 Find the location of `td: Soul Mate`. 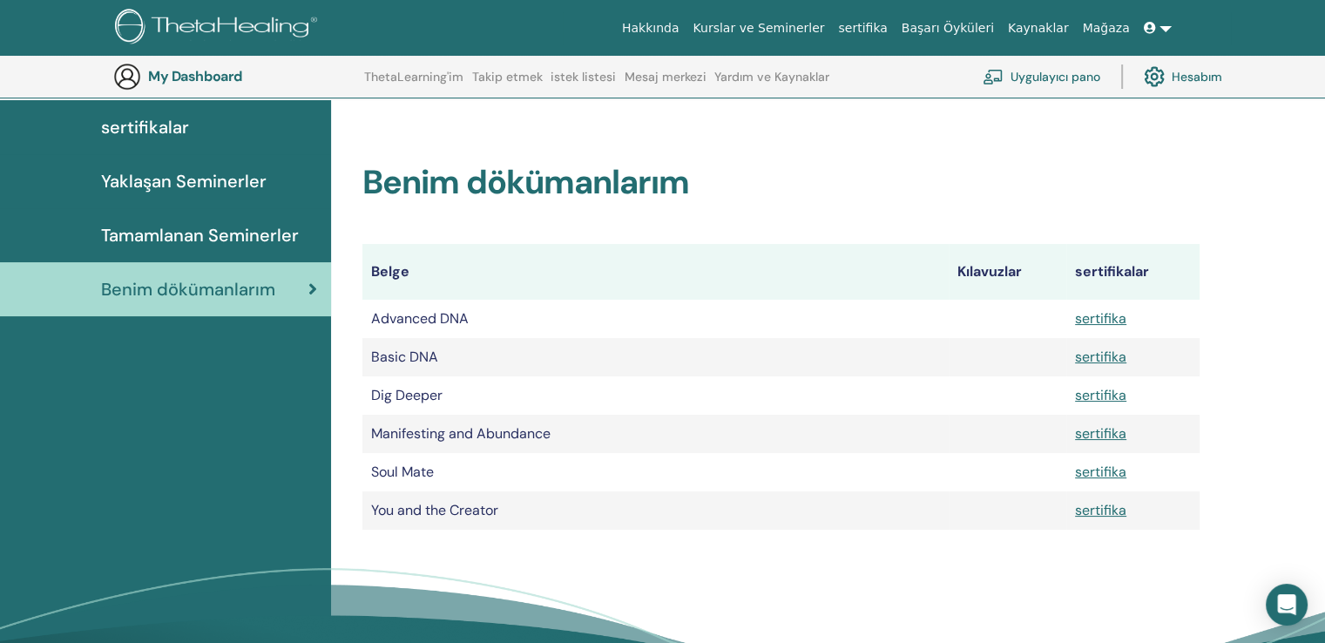

td: Soul Mate is located at coordinates (655, 472).